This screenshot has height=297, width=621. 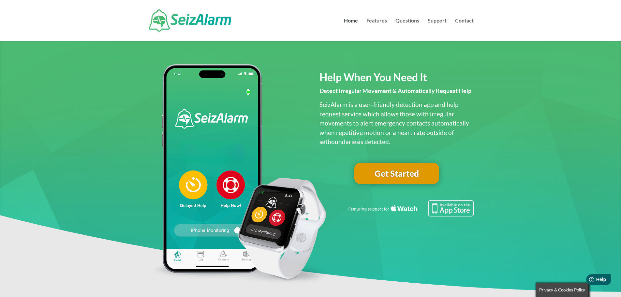 What do you see at coordinates (407, 30) in the screenshot?
I see `a: Questions` at bounding box center [407, 30].